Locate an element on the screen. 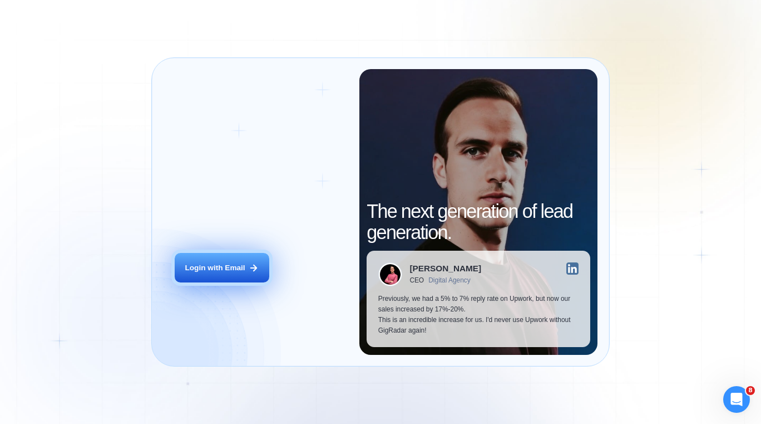 The height and width of the screenshot is (424, 761). div: CEO is located at coordinates (417, 281).